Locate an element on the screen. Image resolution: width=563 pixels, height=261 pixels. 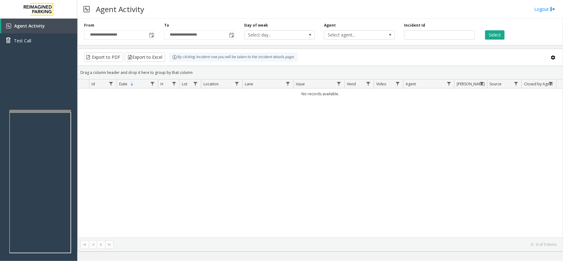
a: Closed by Agent Filter Menu is located at coordinates (550, 83).